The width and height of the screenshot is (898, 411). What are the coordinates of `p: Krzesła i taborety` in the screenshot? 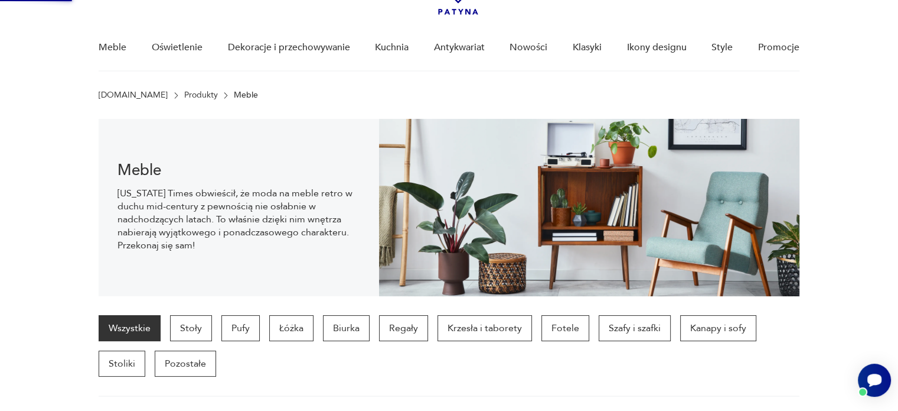 It's located at (485, 328).